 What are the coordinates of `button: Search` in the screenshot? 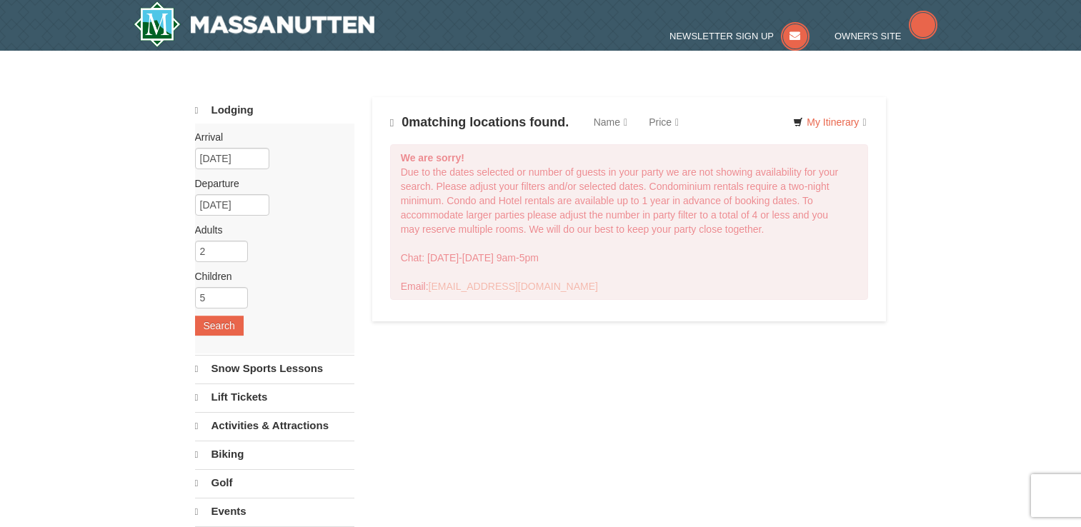 It's located at (219, 326).